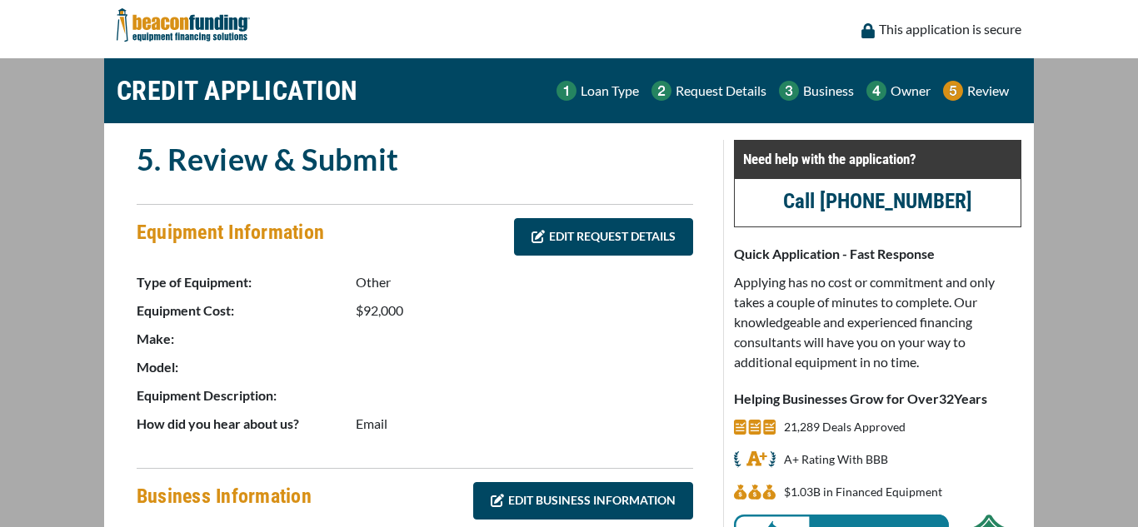  Describe the element at coordinates (245, 311) in the screenshot. I see `p: Equipment Cost:` at that location.